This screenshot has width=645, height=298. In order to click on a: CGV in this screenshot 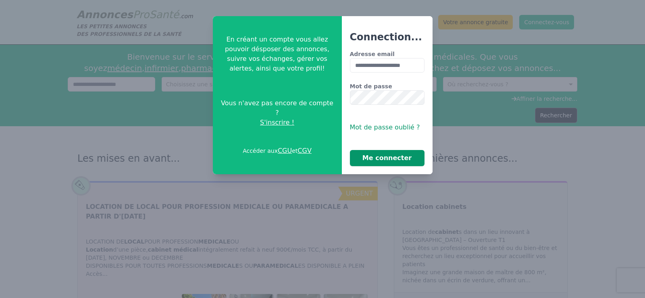, I will do `click(304, 150)`.